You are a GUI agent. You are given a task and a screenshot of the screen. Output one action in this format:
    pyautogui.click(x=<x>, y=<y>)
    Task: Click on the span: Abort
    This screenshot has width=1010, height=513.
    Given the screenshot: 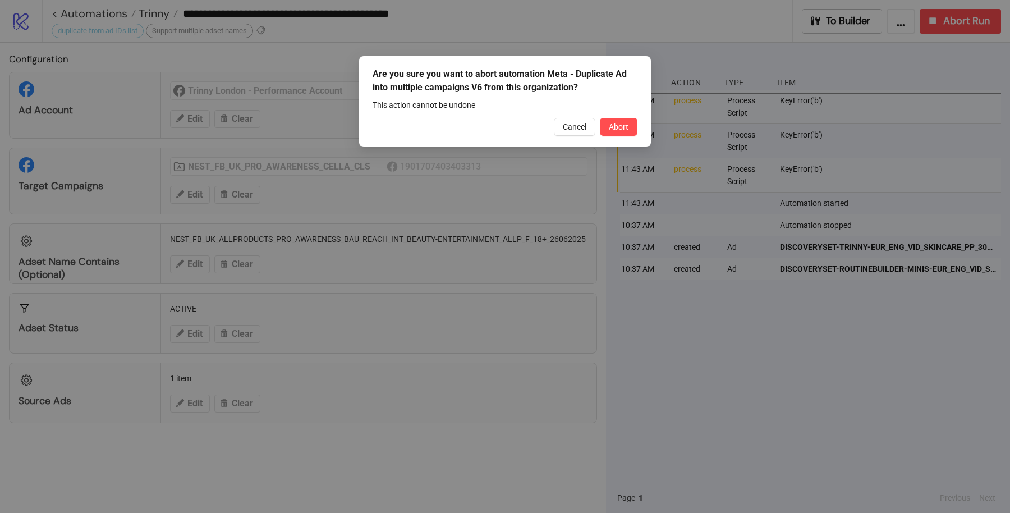 What is the action you would take?
    pyautogui.click(x=618, y=127)
    